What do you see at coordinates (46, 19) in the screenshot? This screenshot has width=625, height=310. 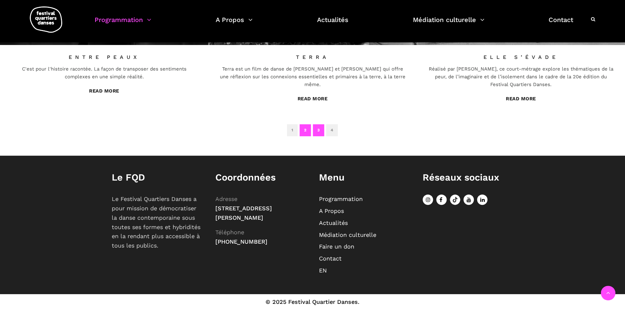 I see `img: logo-fqd-med` at bounding box center [46, 19].